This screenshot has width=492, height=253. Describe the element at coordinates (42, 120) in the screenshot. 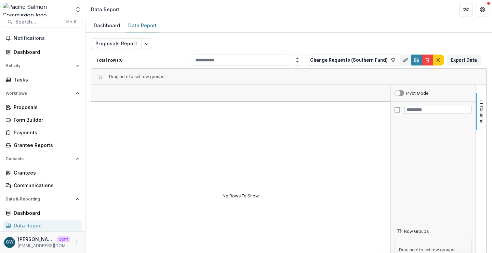

I see `a: Form Builder` at that location.